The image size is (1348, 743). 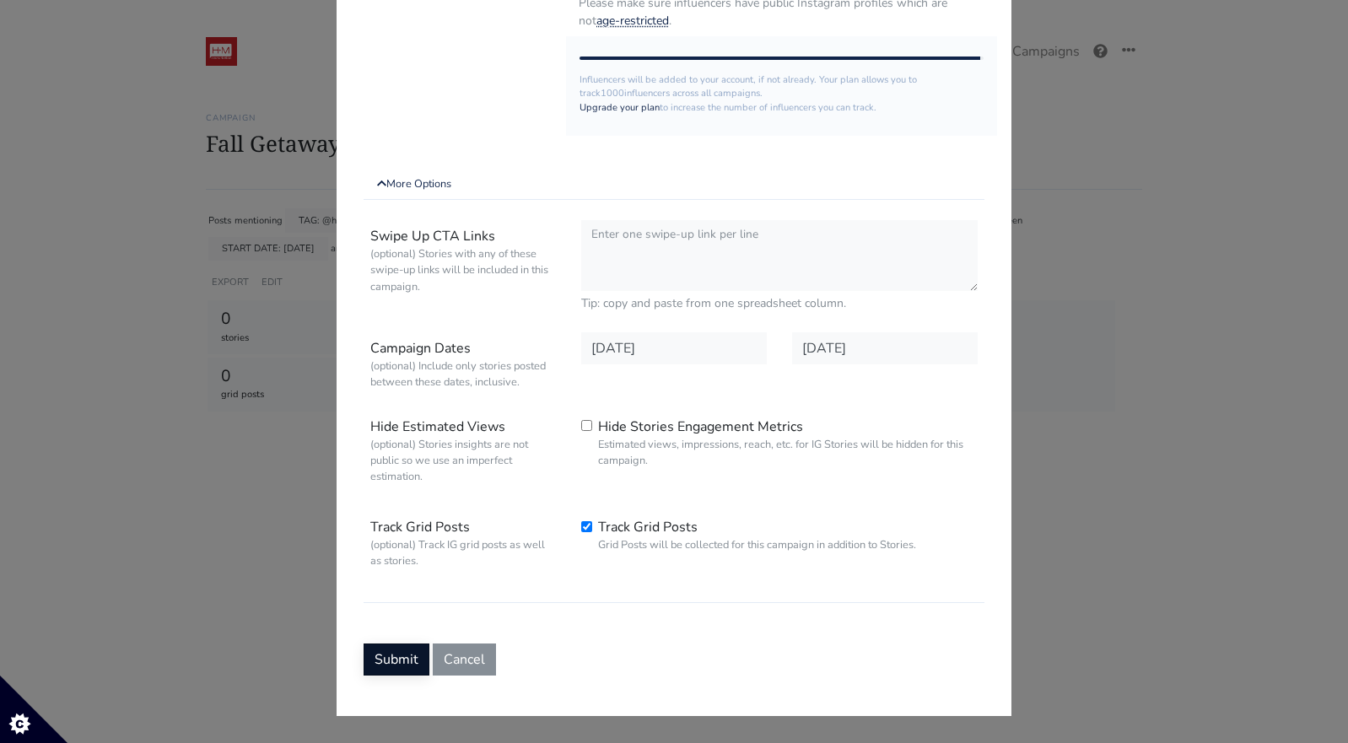 I want to click on small: Grid Posts will be collected for this campaign in addition to Stories., so click(x=757, y=545).